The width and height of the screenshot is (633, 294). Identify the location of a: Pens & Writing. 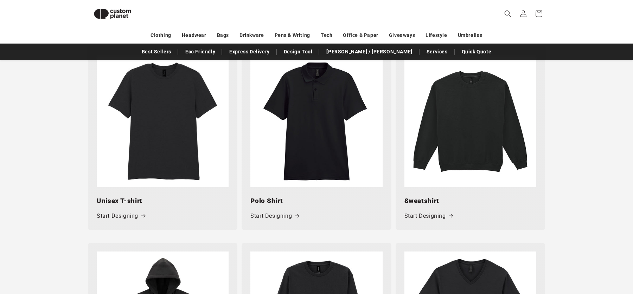
(292, 35).